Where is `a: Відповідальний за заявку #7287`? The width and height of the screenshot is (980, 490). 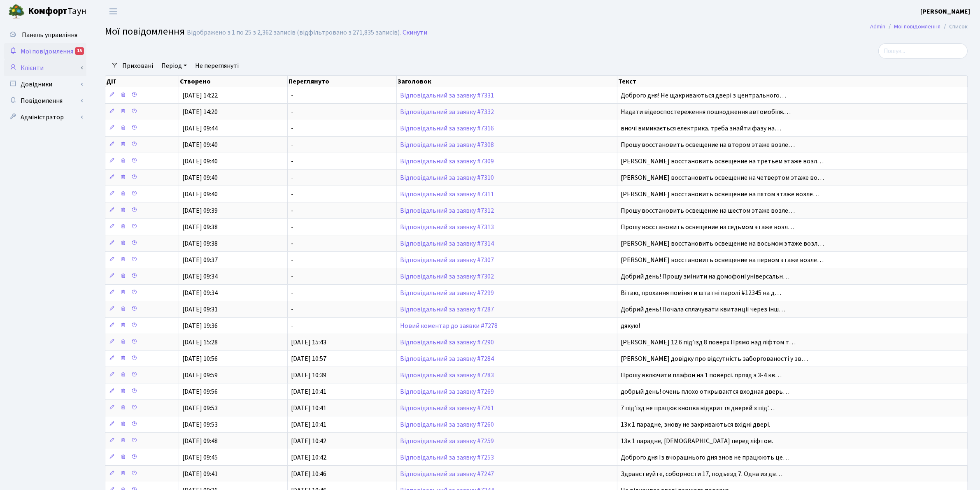
a: Відповідальний за заявку #7287 is located at coordinates (447, 309).